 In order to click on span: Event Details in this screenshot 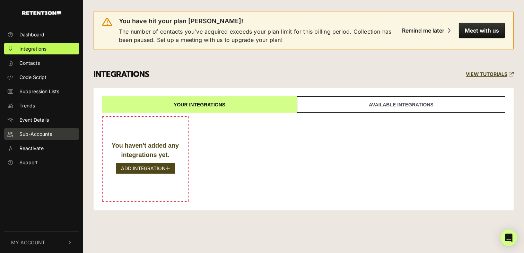, I will do `click(34, 119)`.